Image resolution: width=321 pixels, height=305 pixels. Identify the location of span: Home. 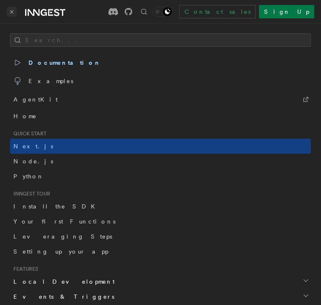
(25, 116).